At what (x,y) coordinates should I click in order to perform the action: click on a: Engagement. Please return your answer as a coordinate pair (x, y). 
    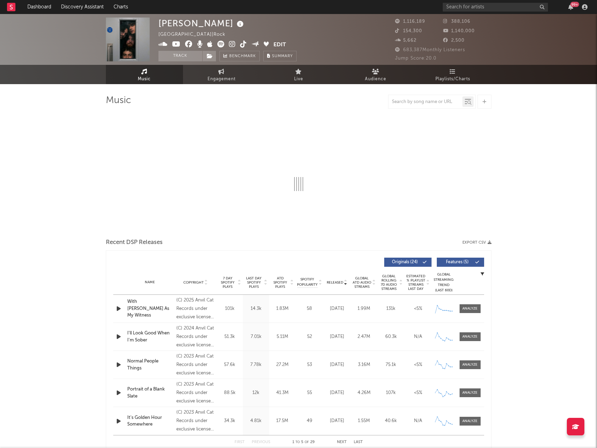
    Looking at the image, I should click on (221, 74).